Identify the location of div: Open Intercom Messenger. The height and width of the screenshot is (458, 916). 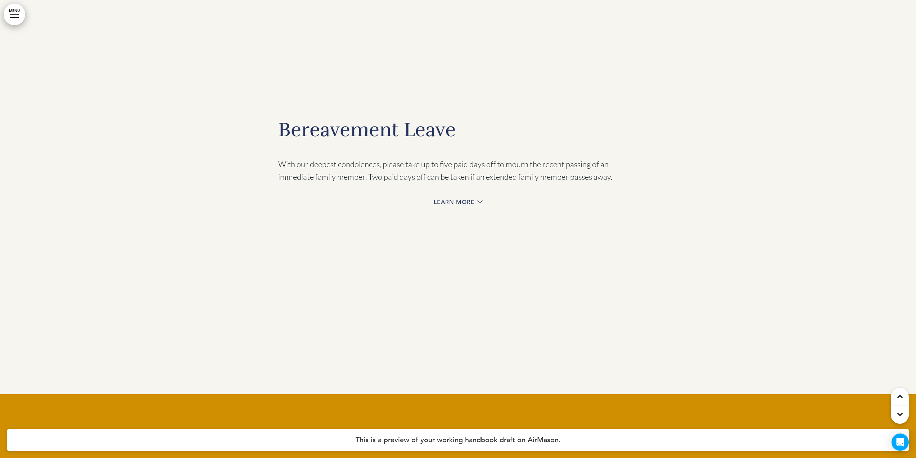
(901, 442).